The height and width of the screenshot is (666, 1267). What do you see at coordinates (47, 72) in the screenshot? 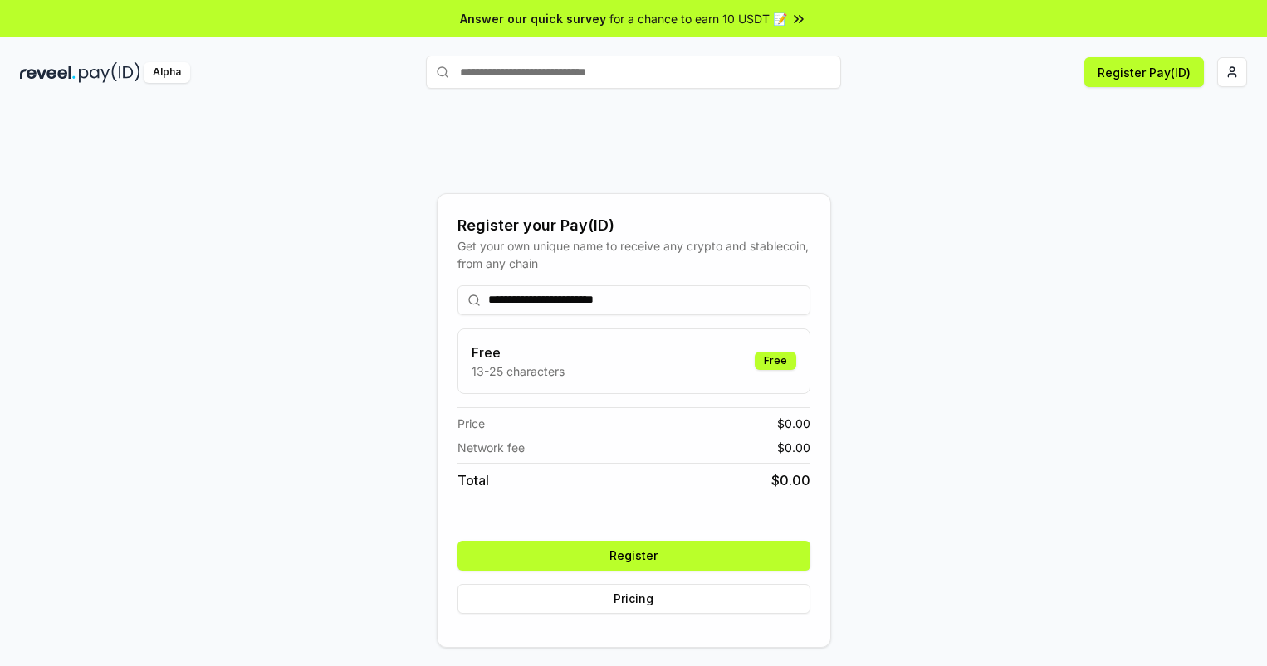
I see `img: reveel_dark` at bounding box center [47, 72].